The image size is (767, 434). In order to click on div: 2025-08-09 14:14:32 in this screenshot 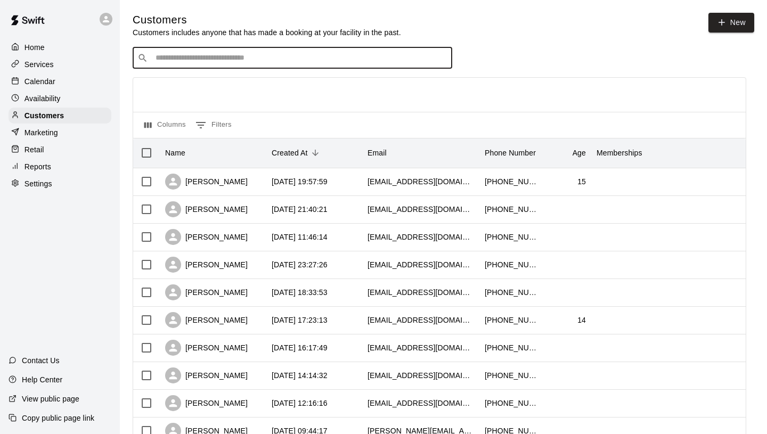, I will do `click(299, 376)`.